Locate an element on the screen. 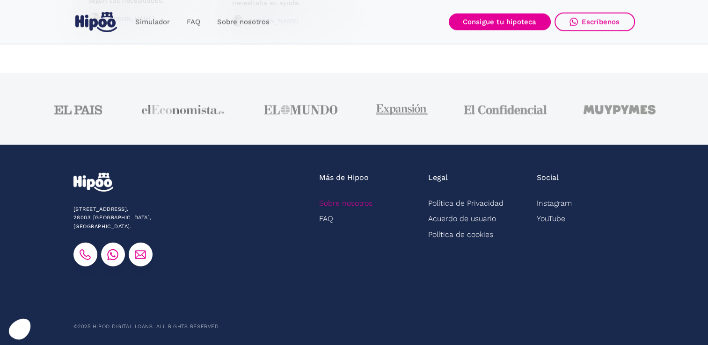 The height and width of the screenshot is (345, 708). div: Social is located at coordinates (548, 178).